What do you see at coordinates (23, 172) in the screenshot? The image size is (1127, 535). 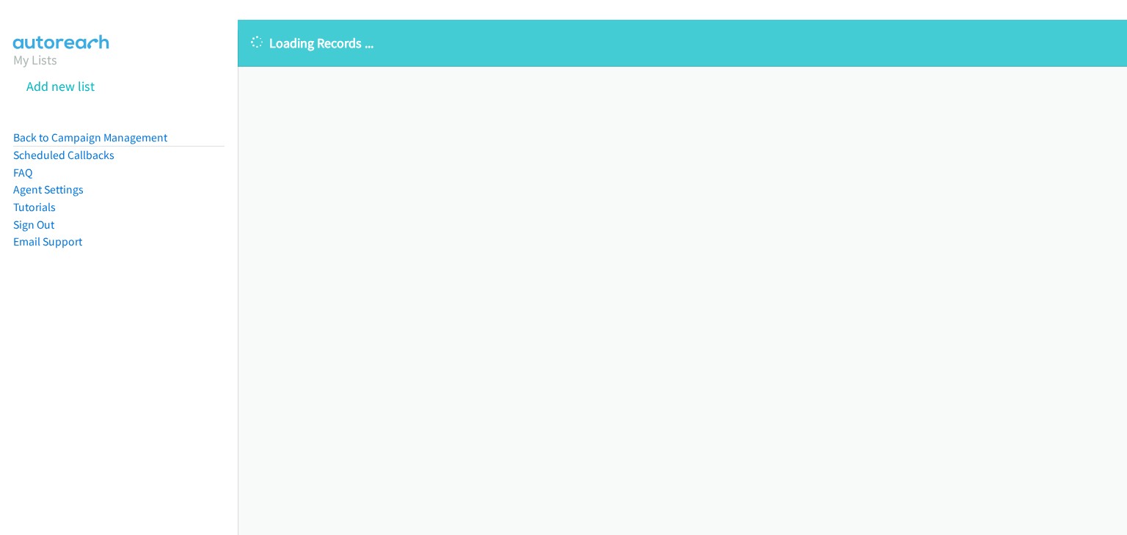 I see `a: FAQ` at bounding box center [23, 172].